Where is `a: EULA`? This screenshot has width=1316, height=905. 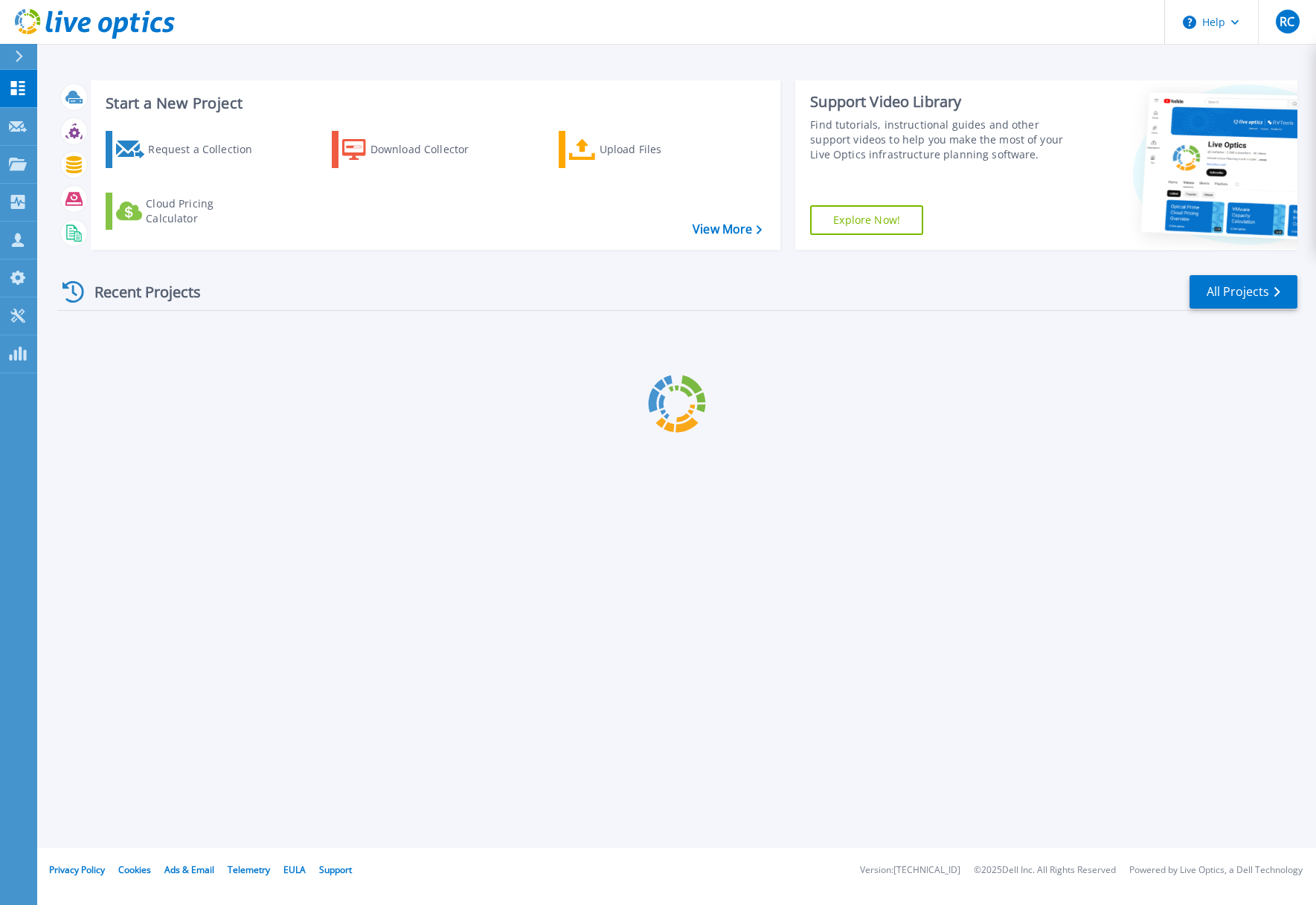 a: EULA is located at coordinates (294, 870).